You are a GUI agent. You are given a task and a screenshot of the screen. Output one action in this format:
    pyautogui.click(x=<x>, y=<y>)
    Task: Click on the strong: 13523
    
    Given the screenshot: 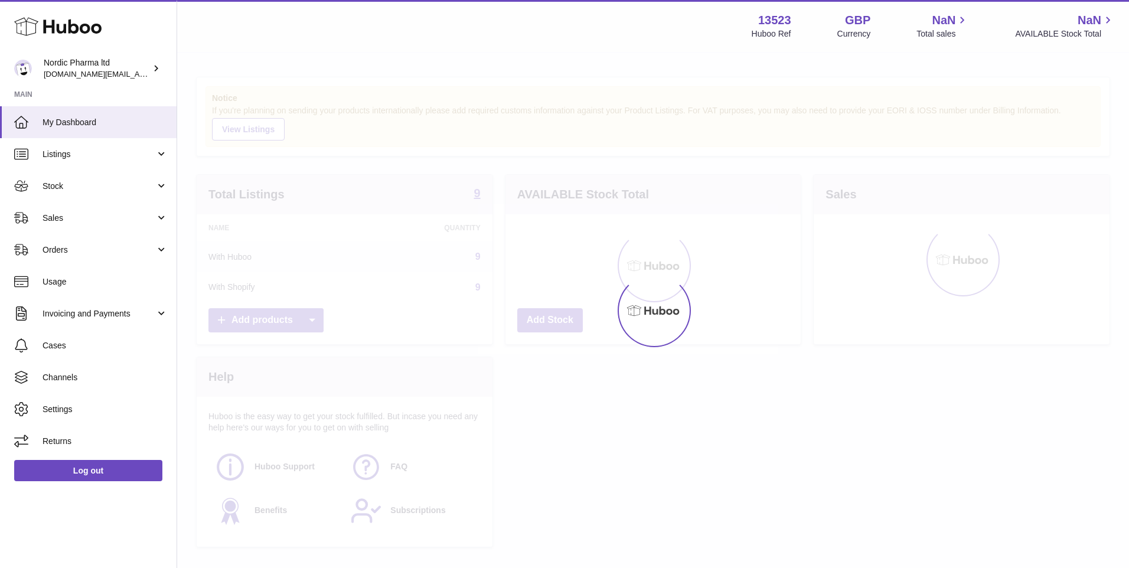 What is the action you would take?
    pyautogui.click(x=775, y=20)
    